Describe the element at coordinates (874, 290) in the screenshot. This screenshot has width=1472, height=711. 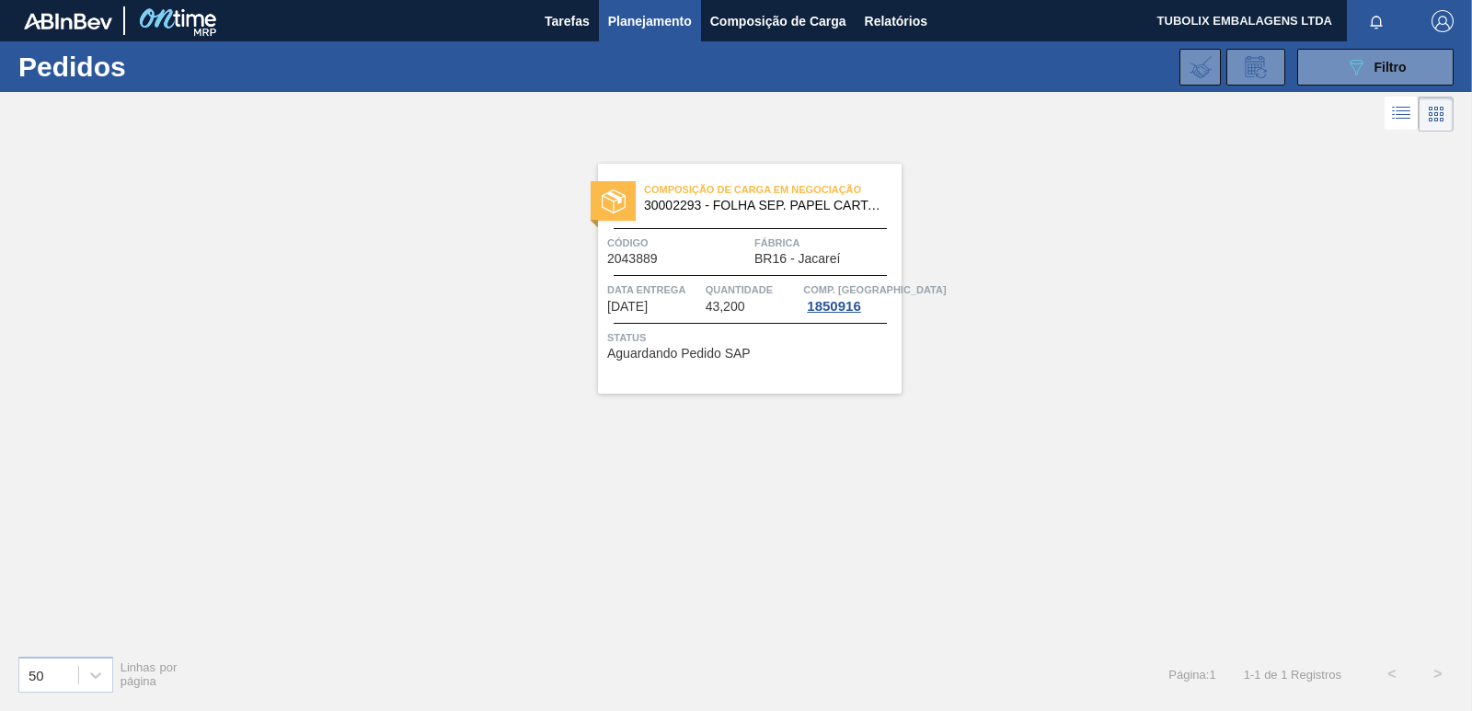
I see `span: Comp. Carga` at that location.